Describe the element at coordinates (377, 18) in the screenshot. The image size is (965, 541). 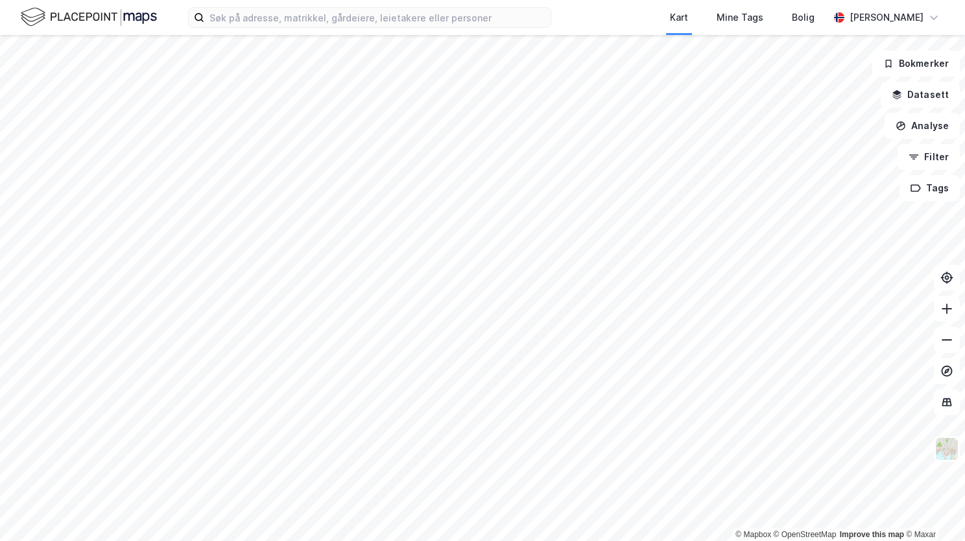
I see `input: Søk på adresse, matrikkel, gårdeiere, leietakere eller personer` at that location.